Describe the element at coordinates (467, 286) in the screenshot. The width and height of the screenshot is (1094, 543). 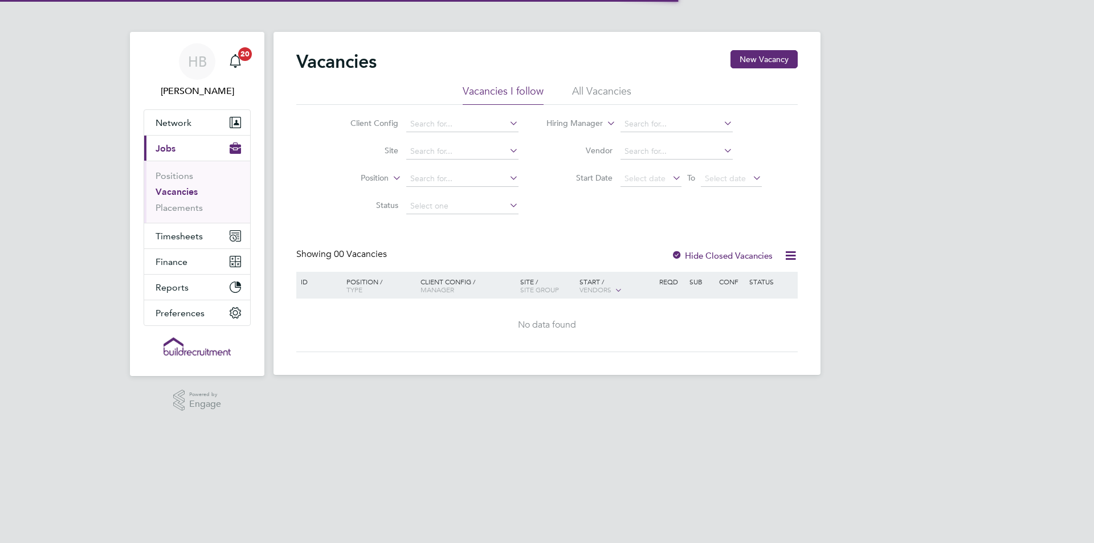
I see `div: Client Config /` at that location.